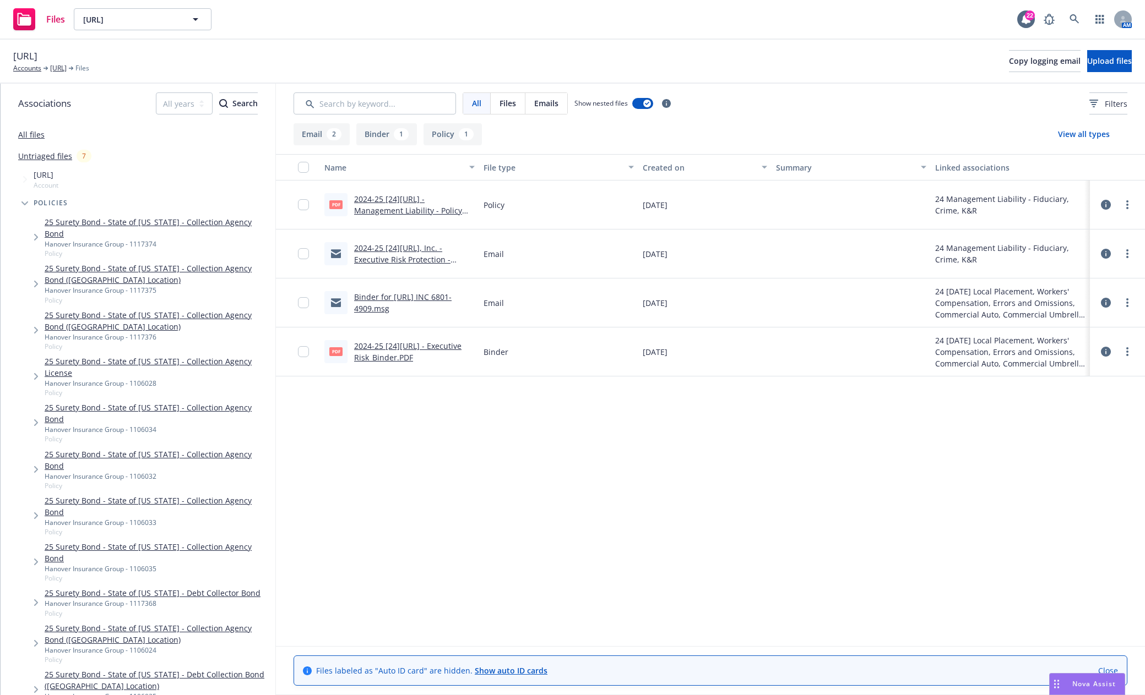 This screenshot has width=1145, height=695. I want to click on button: Created on, so click(704, 167).